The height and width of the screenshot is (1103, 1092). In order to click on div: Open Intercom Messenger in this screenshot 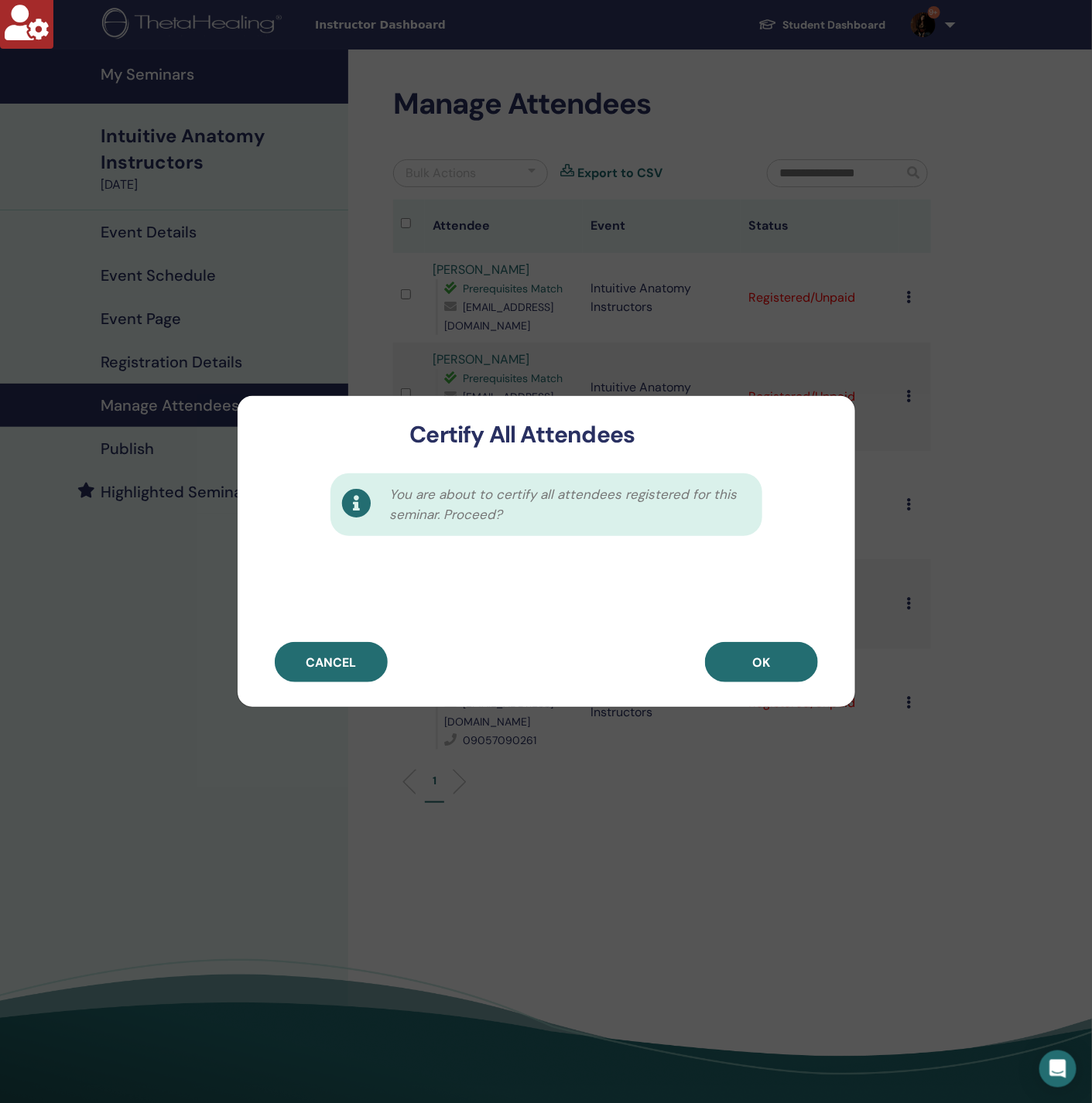, I will do `click(1057, 1069)`.